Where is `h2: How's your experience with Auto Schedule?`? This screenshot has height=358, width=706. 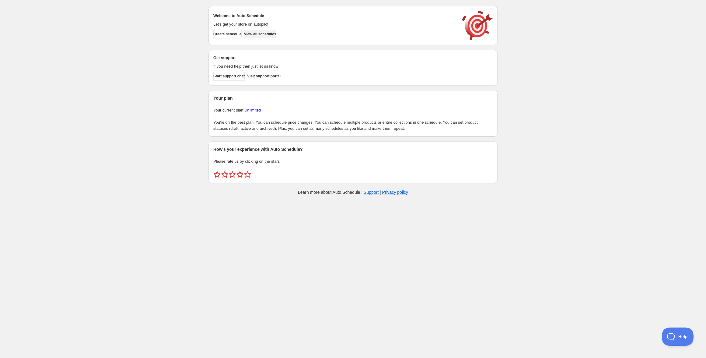 h2: How's your experience with Auto Schedule? is located at coordinates (353, 149).